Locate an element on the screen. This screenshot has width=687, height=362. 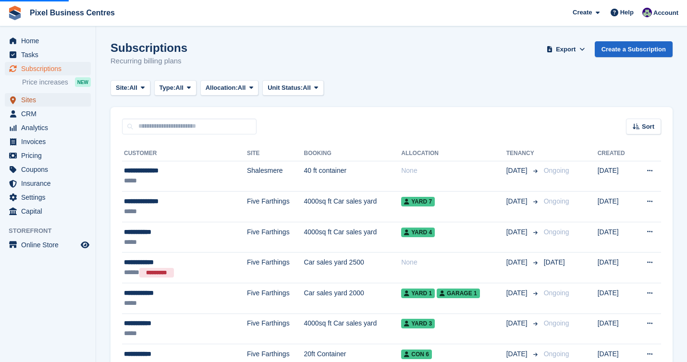
span: Allocation: is located at coordinates (221, 88).